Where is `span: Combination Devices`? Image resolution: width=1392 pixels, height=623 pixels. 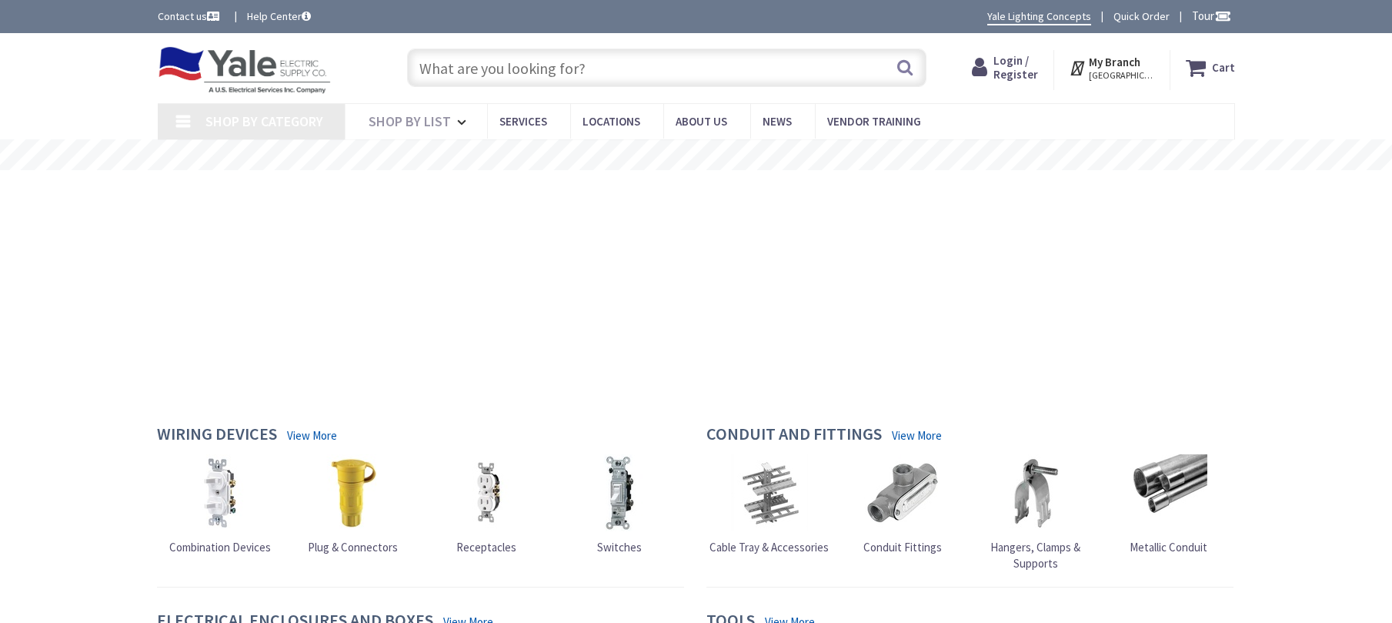
span: Combination Devices is located at coordinates (220, 546).